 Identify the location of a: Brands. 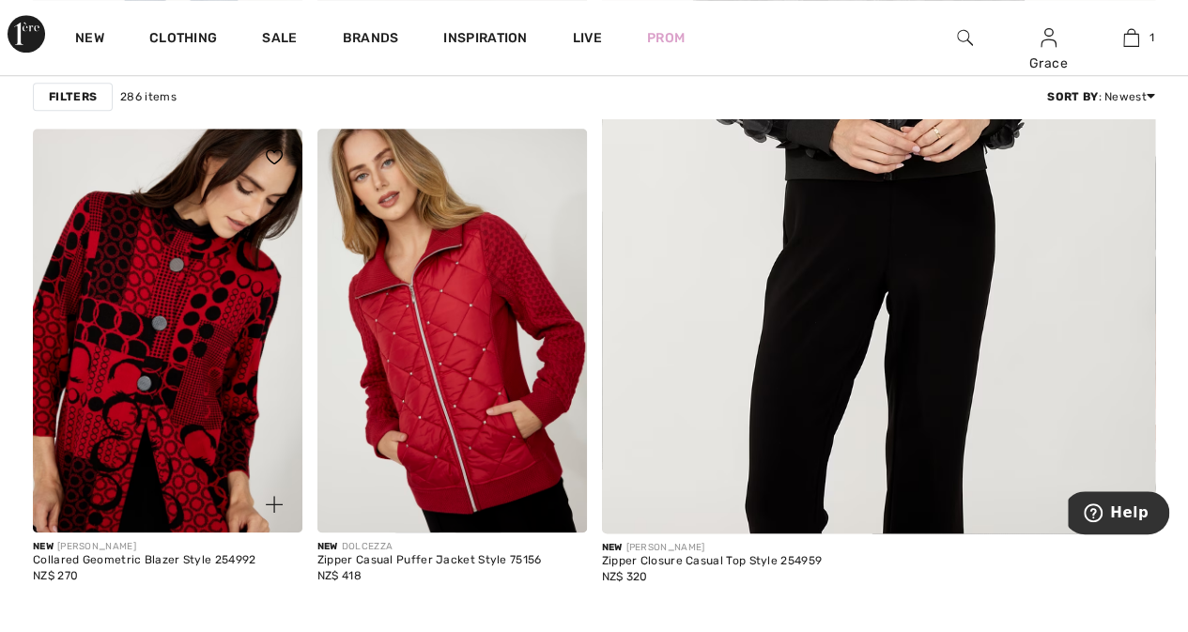
(371, 39).